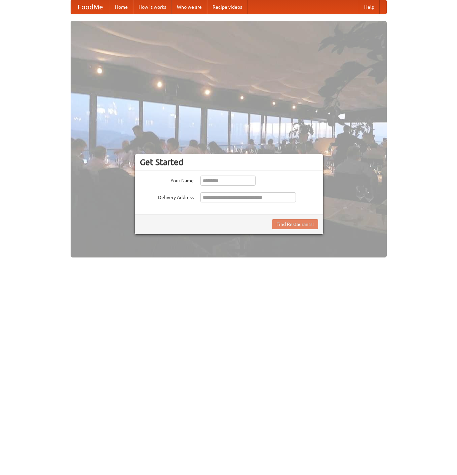 This screenshot has height=475, width=457. I want to click on a: Home, so click(121, 7).